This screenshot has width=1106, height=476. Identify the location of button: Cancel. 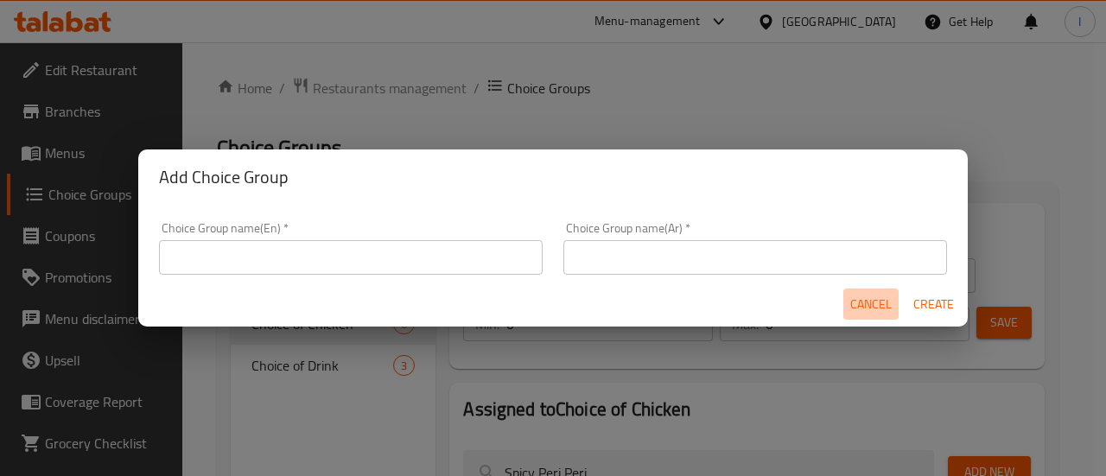
(871, 304).